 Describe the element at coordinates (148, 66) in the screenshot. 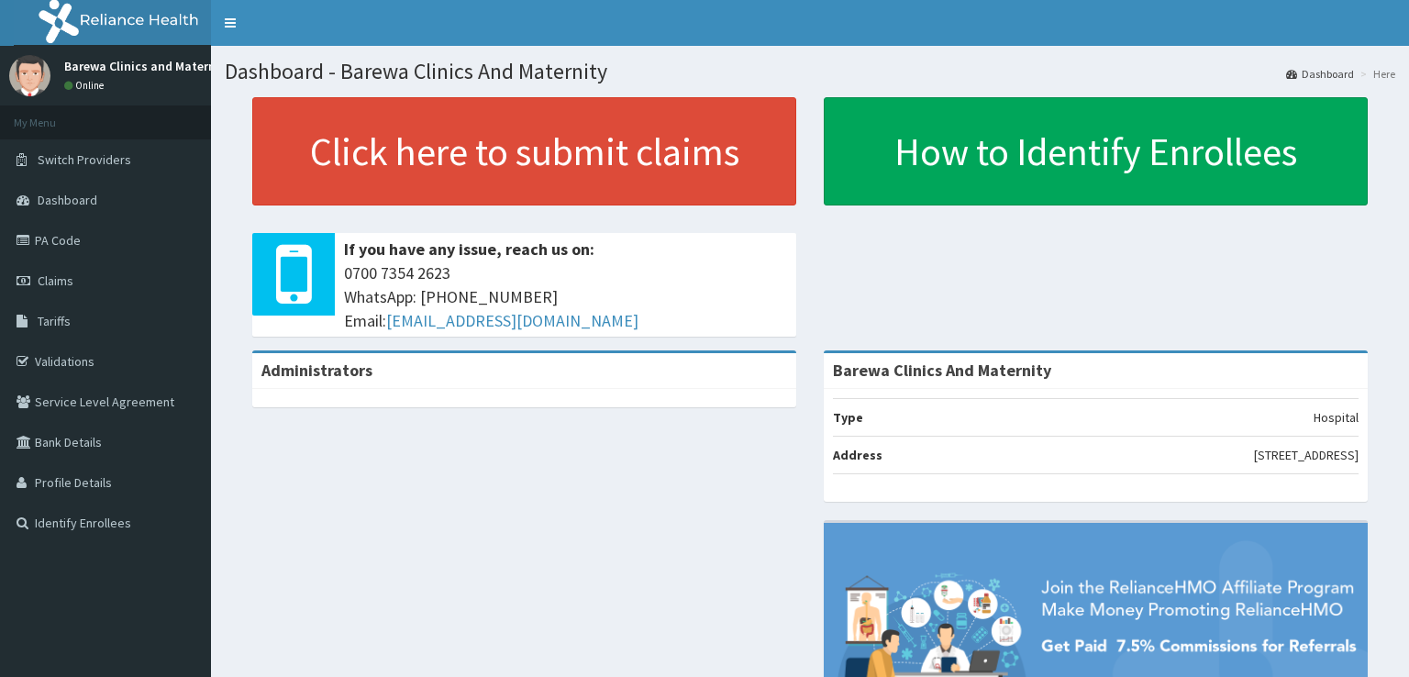

I see `p: Barewa Clinics and Maternity` at that location.